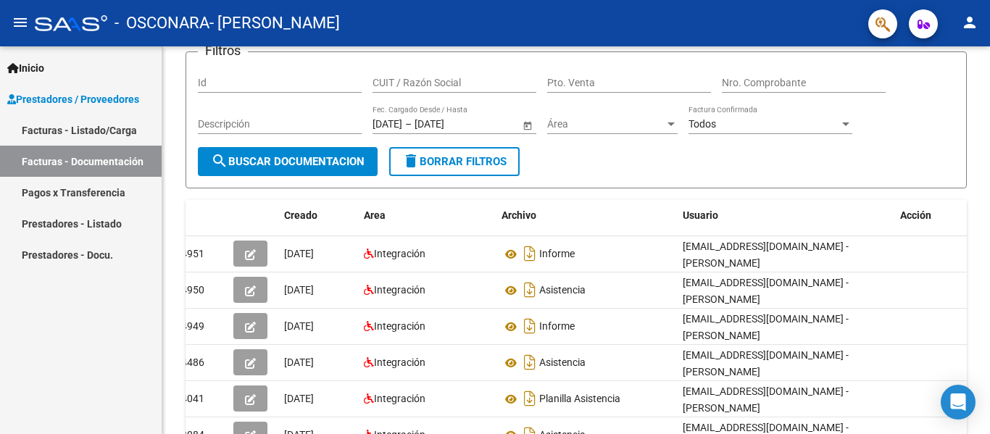 This screenshot has width=990, height=434. What do you see at coordinates (915, 215) in the screenshot?
I see `span: Acción` at bounding box center [915, 215].